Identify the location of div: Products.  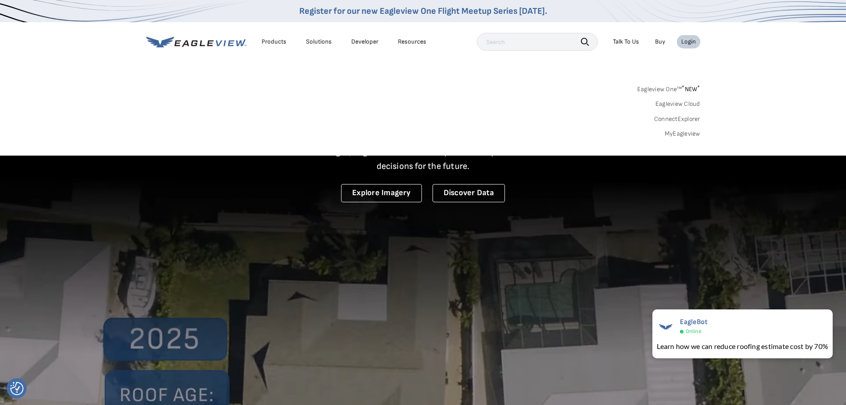
(274, 42).